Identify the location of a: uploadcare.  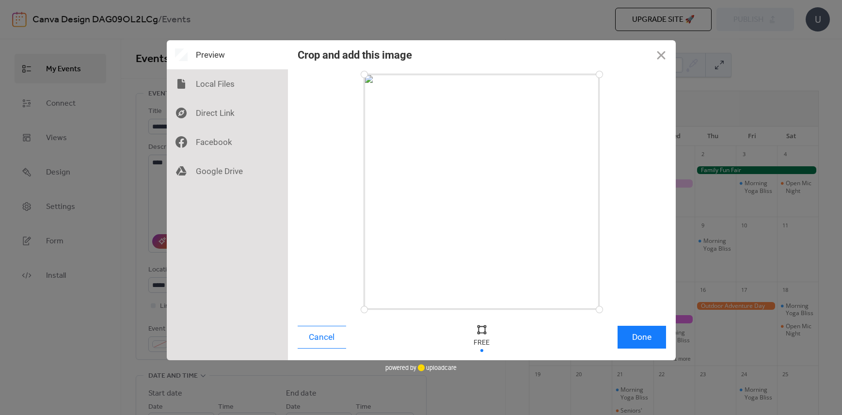
(436, 367).